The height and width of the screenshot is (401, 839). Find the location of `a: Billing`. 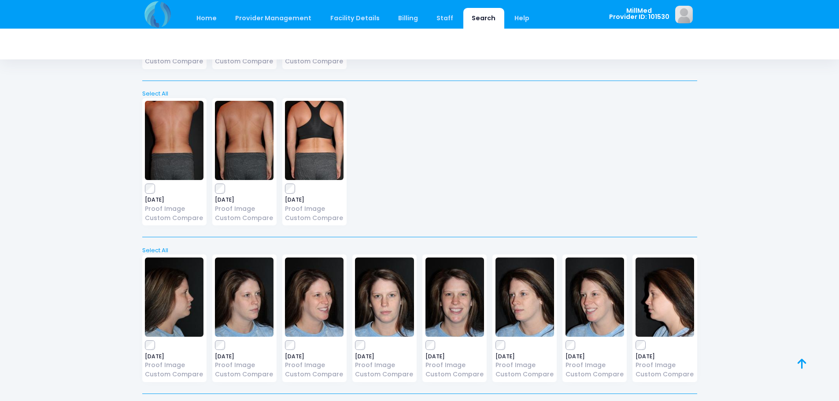

a: Billing is located at coordinates (408, 18).